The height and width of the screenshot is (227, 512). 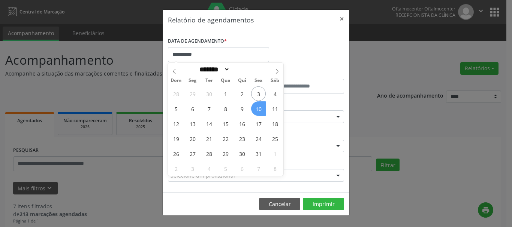 I want to click on span: Outubro 4, 2025, so click(x=275, y=94).